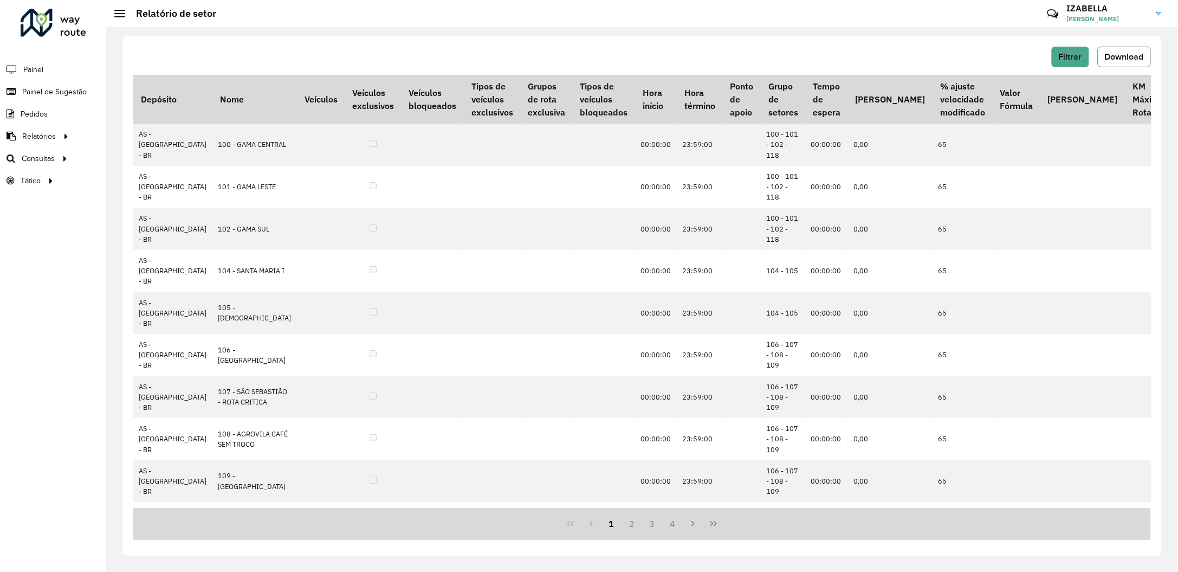 The height and width of the screenshot is (572, 1178). I want to click on td: 107 - SÃO SEBASTIÃO - ROTA CRITICA, so click(255, 397).